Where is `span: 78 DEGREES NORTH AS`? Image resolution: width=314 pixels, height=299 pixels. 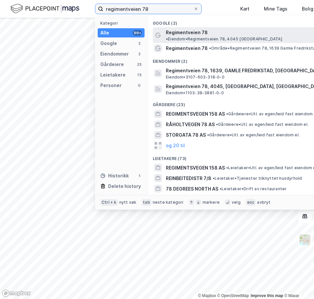 span: 78 DEGREES NORTH AS is located at coordinates (192, 189).